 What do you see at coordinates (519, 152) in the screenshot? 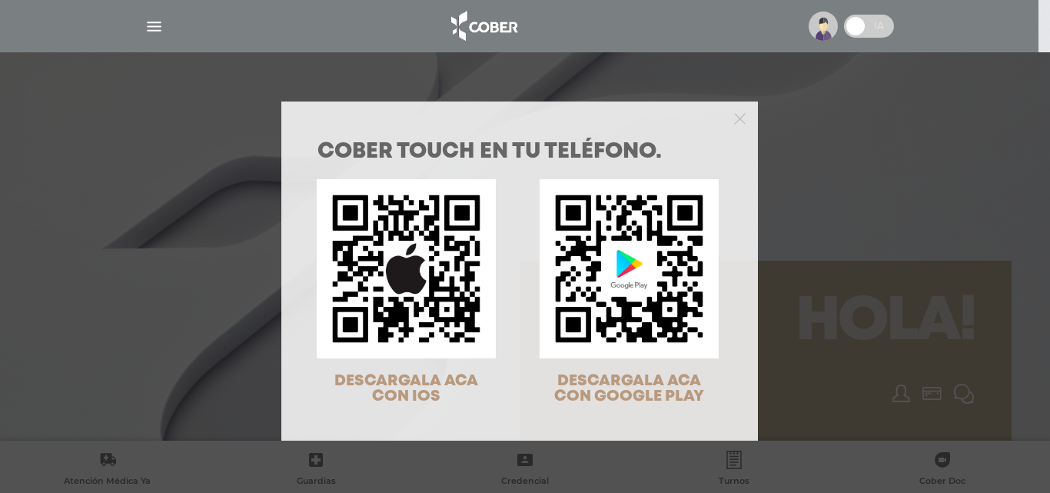
I see `h1: COBER TOUCH en tu teléfono.` at bounding box center [519, 152].